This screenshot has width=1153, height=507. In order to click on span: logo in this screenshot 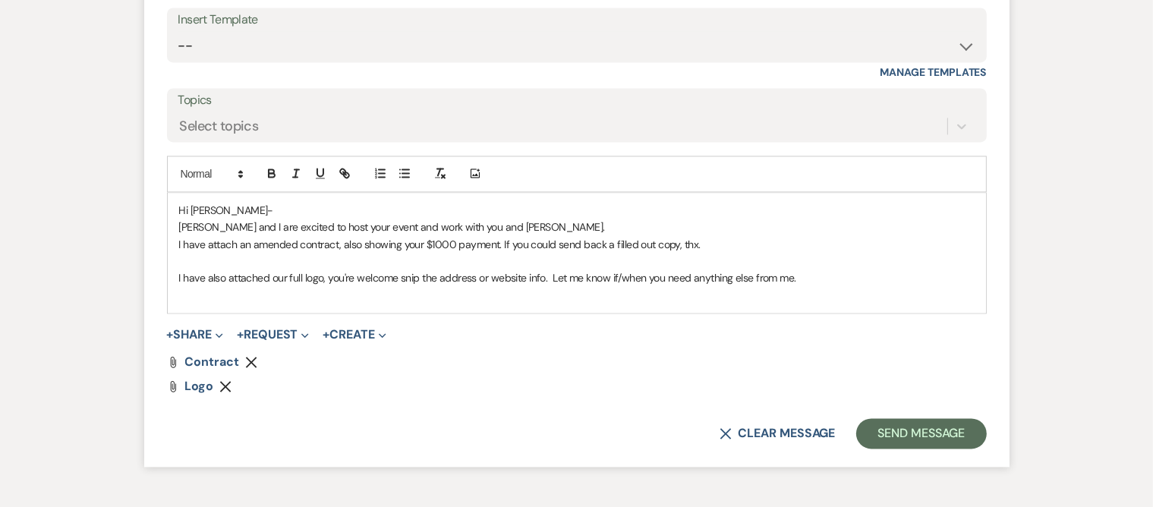, I will do `click(200, 385)`.